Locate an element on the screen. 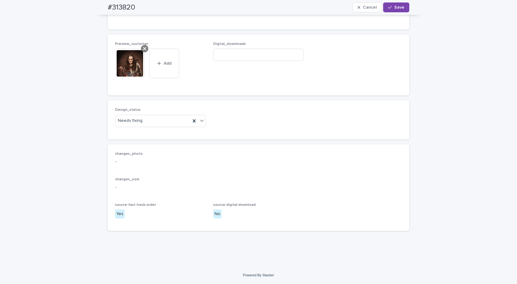 The image size is (517, 284). button: Cancel is located at coordinates (367, 7).